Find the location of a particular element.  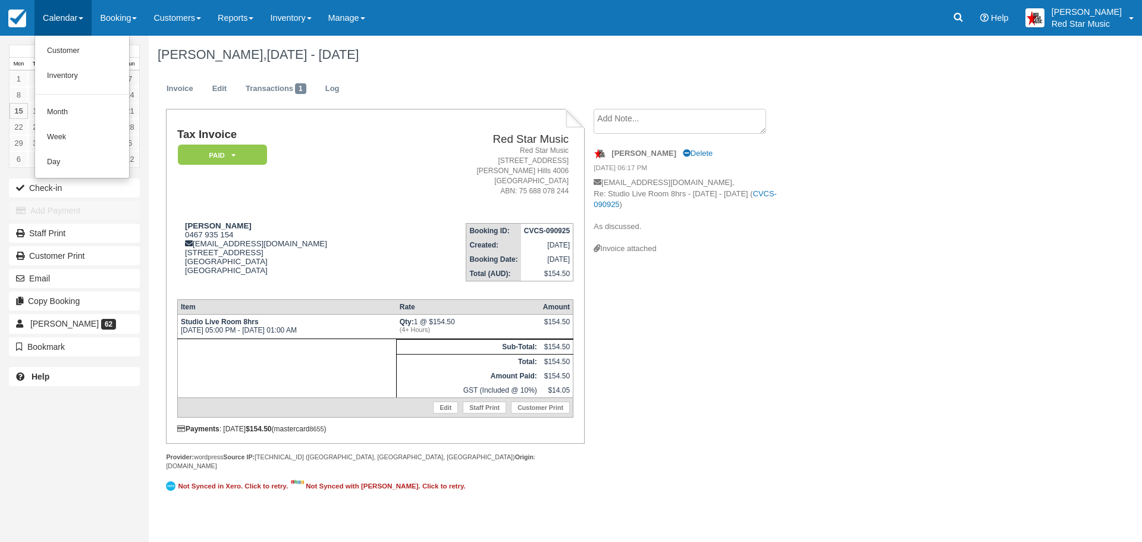

strong: Payments is located at coordinates (198, 429).